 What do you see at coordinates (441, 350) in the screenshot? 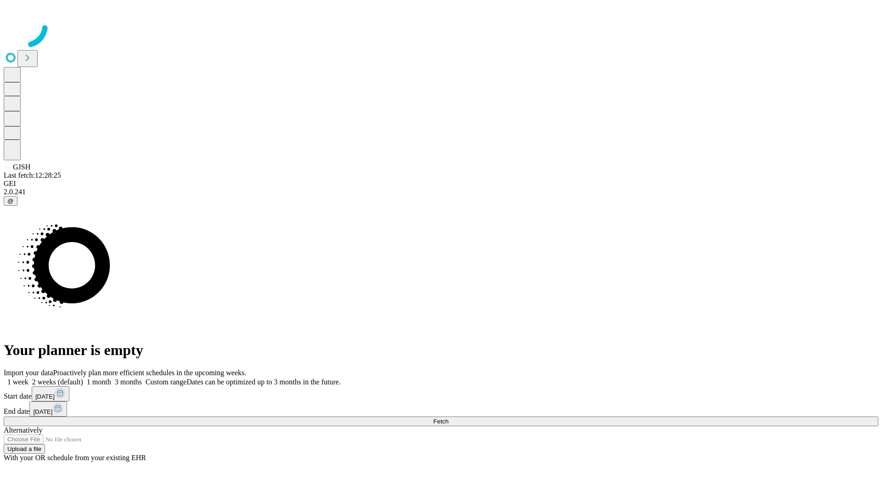
I see `h1: Your planner is empty` at bounding box center [441, 350].